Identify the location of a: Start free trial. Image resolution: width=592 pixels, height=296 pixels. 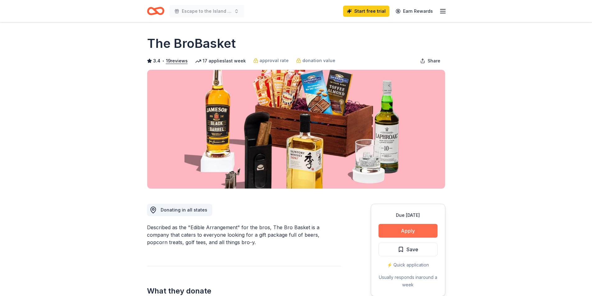
(366, 11).